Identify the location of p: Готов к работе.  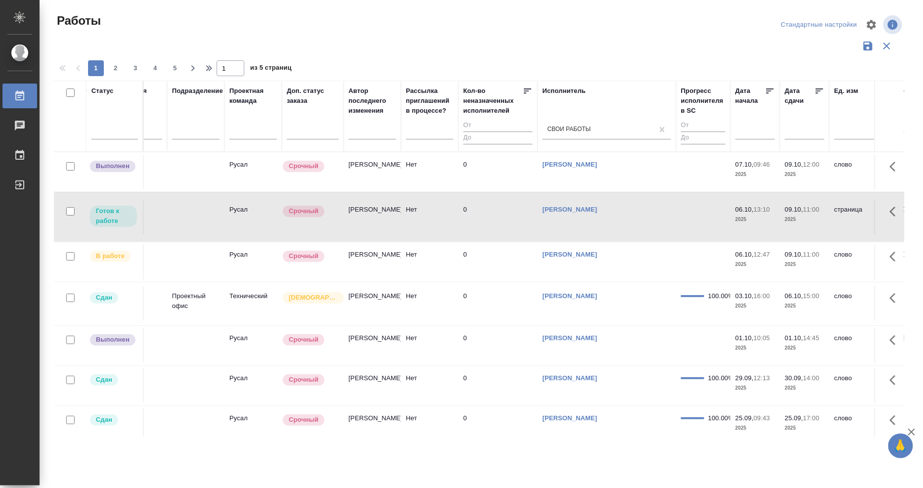
(113, 216).